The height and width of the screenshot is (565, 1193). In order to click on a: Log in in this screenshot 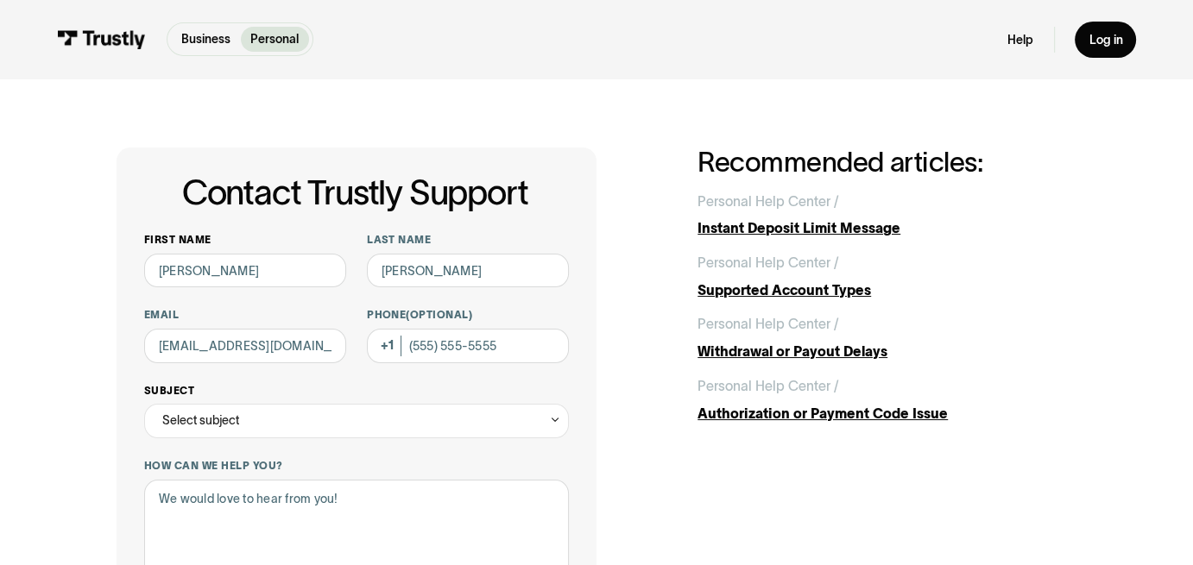, I will do `click(1105, 40)`.